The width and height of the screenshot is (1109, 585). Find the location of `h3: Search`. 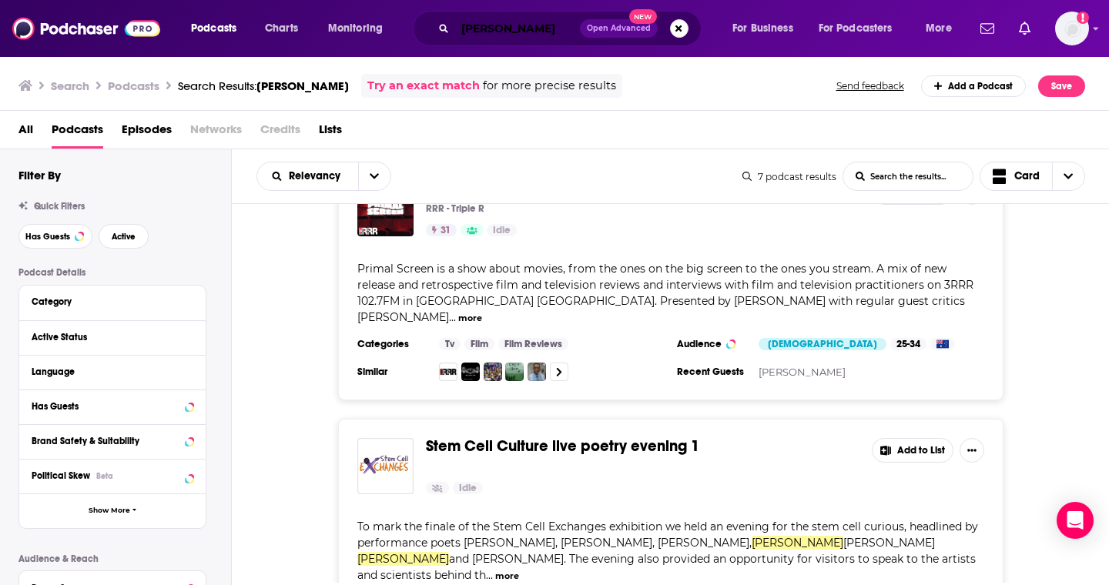

h3: Search is located at coordinates (70, 85).